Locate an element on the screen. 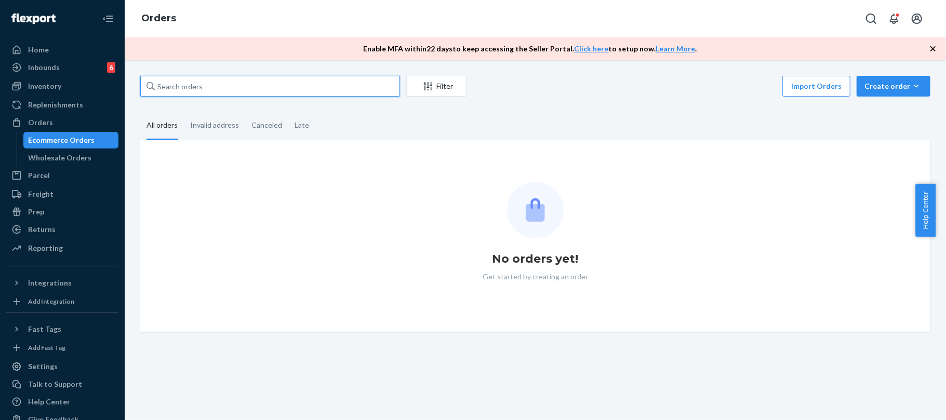 The height and width of the screenshot is (420, 946). div: Talk to Support is located at coordinates (55, 384).